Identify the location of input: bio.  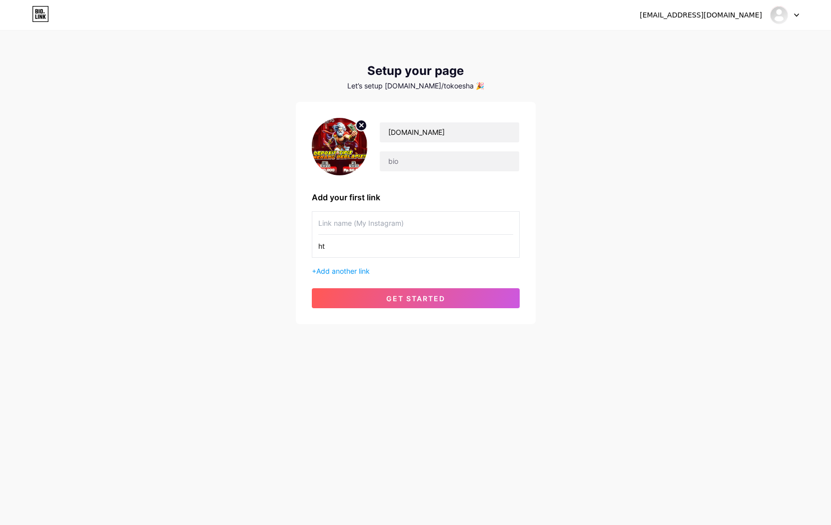
(449, 161).